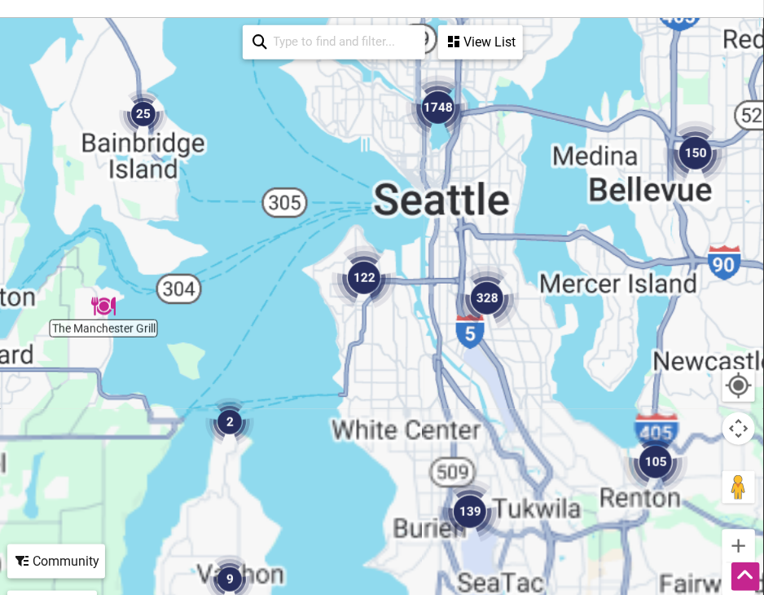 The height and width of the screenshot is (595, 764). What do you see at coordinates (438, 108) in the screenshot?
I see `div: 1748` at bounding box center [438, 108].